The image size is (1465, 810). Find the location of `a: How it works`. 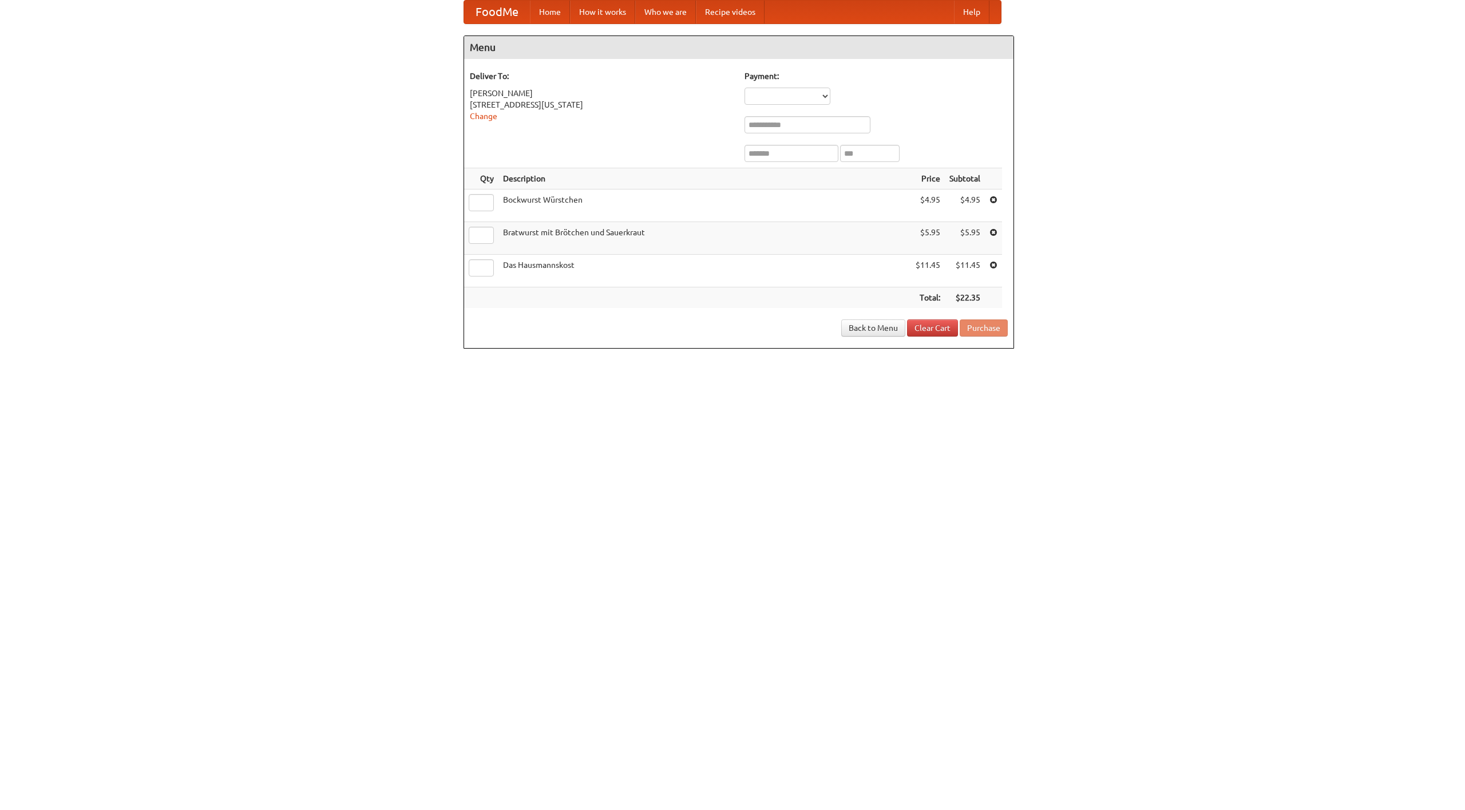

a: How it works is located at coordinates (602, 12).